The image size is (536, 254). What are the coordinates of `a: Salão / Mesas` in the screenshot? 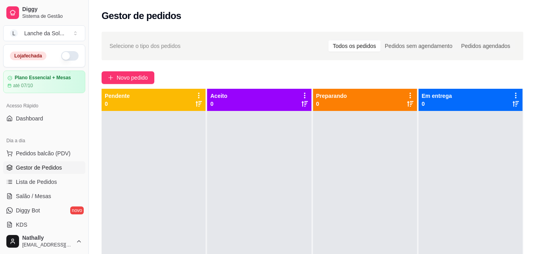 It's located at (44, 196).